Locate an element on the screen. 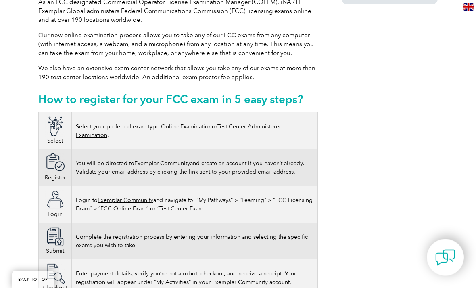 This screenshot has height=288, width=476. img: contact-chat.png is located at coordinates (446, 258).